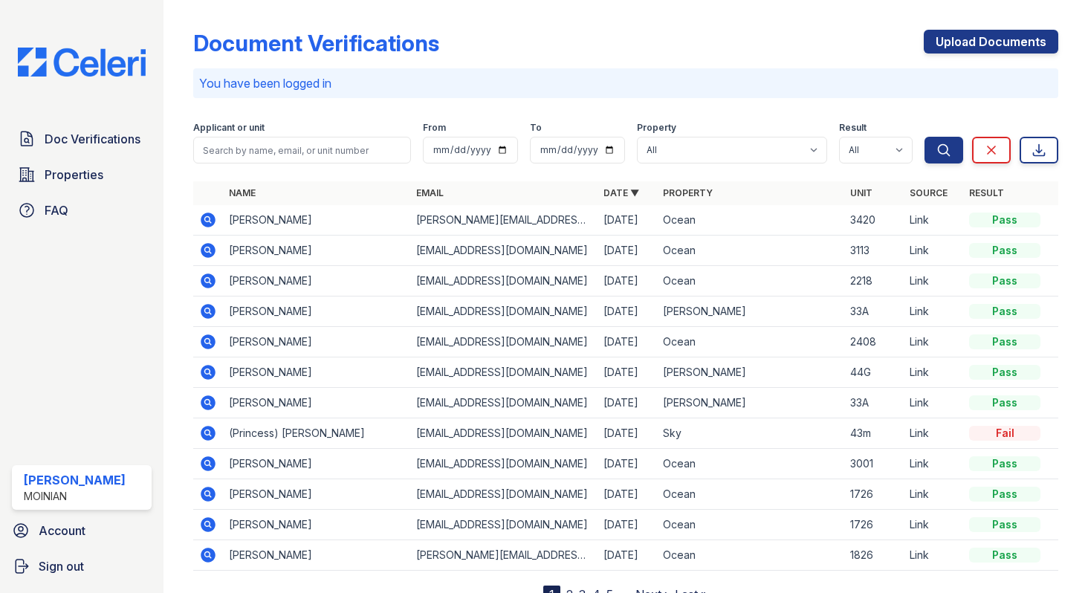 Image resolution: width=1088 pixels, height=593 pixels. Describe the element at coordinates (229, 128) in the screenshot. I see `label: Applicant or unit` at that location.